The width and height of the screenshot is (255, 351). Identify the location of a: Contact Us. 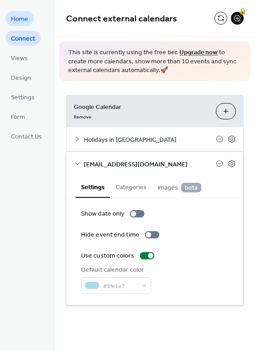
(26, 136).